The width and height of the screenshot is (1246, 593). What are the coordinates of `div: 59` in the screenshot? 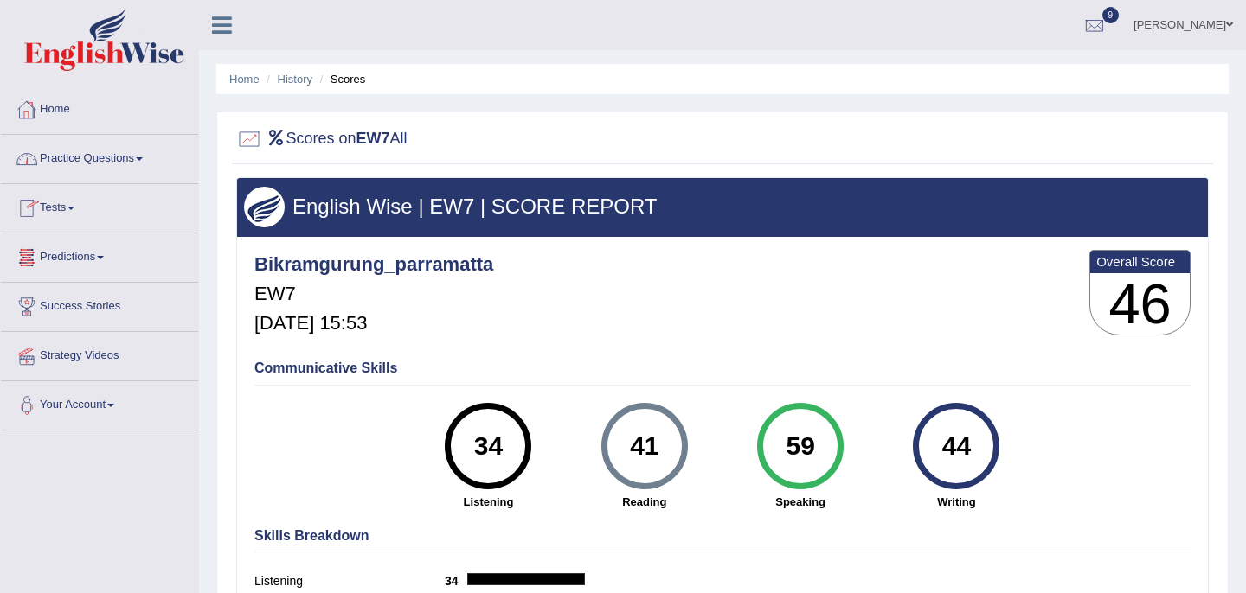 It's located at (799, 446).